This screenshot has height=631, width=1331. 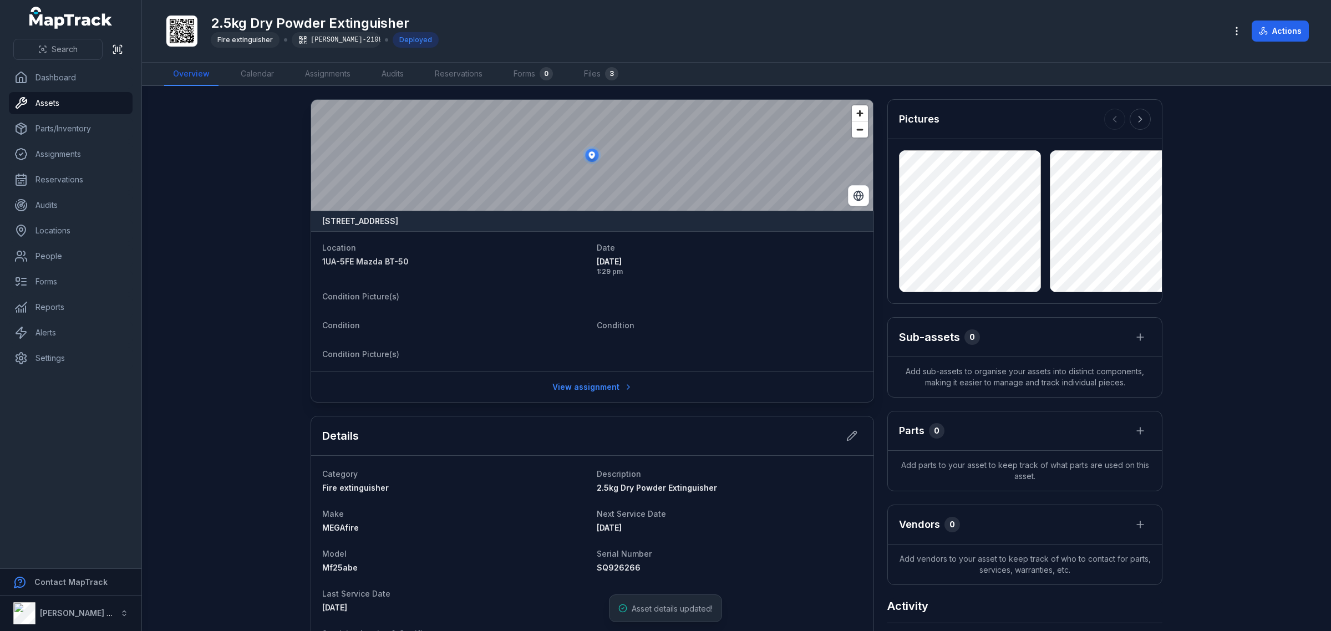 What do you see at coordinates (919, 525) in the screenshot?
I see `h3: Vendors` at bounding box center [919, 525].